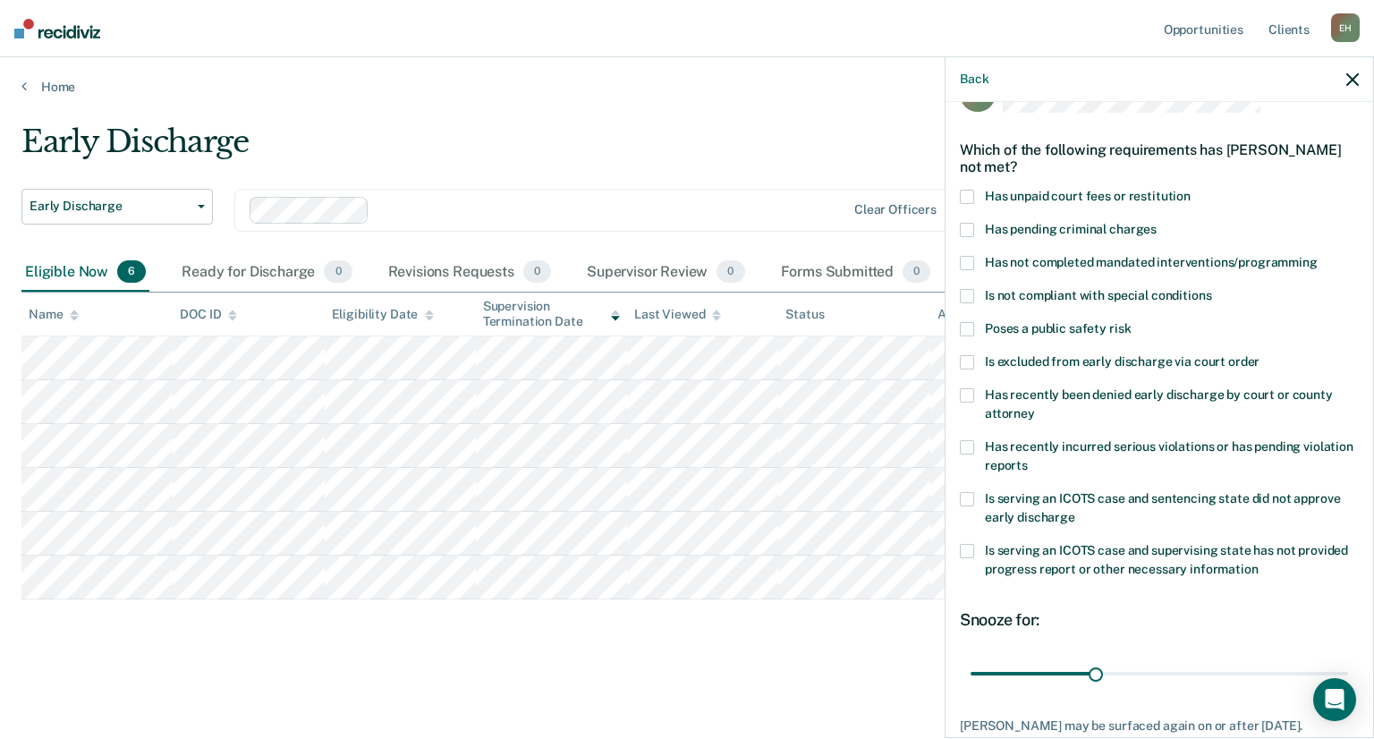  Describe the element at coordinates (804, 314) in the screenshot. I see `div: Status` at that location.